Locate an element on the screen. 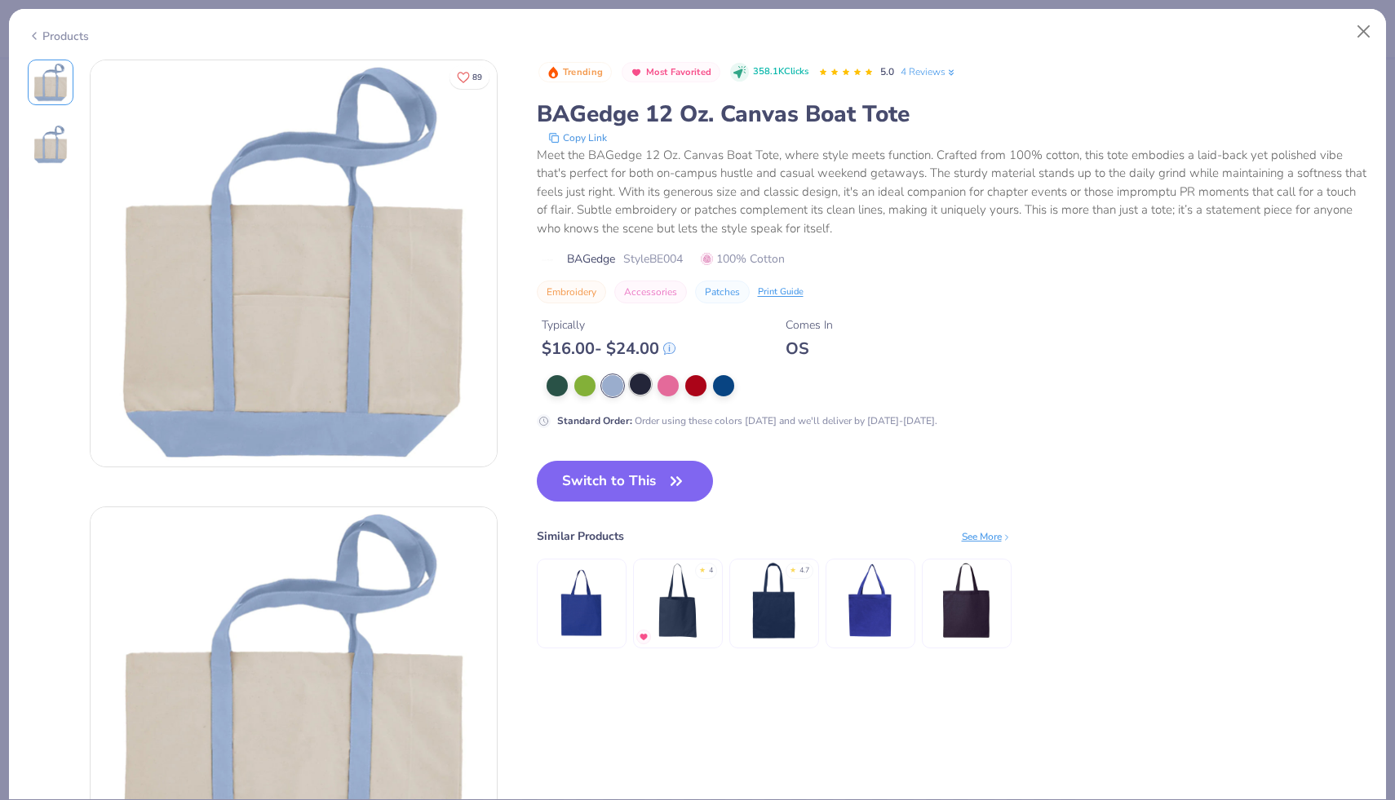 The width and height of the screenshot is (1395, 800). img: Bag Edge Canvas Grocery Tote is located at coordinates (966, 601).